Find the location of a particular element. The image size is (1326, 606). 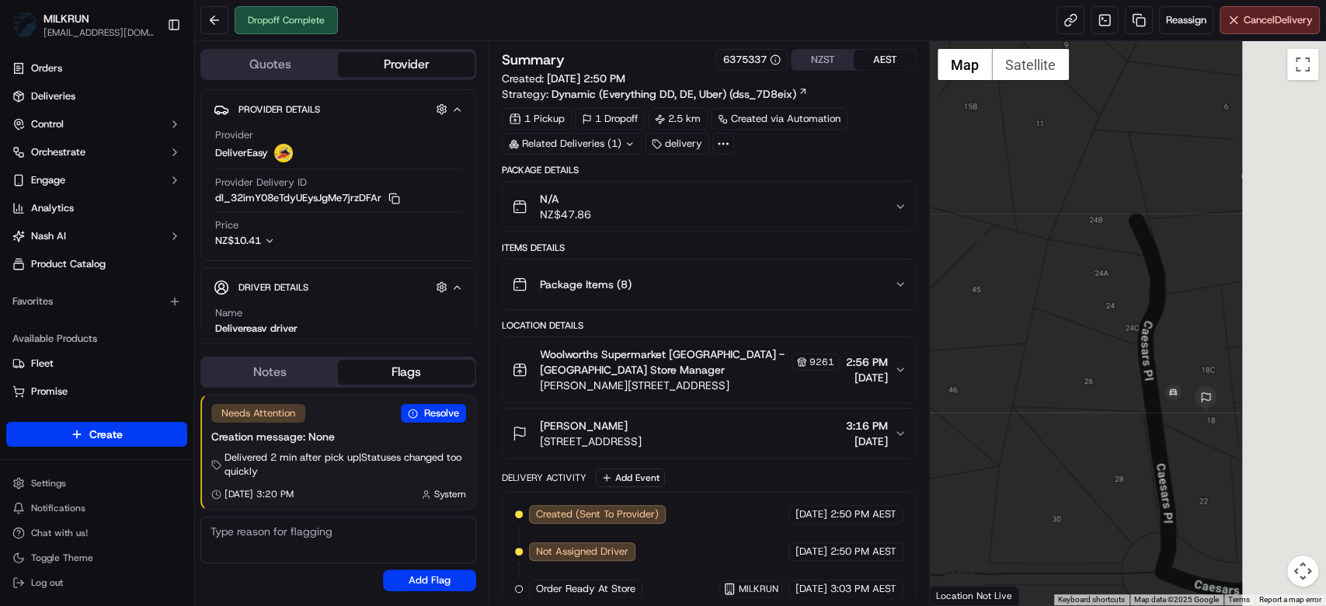

span: Delivered 2 min after pick up | Statuses changed too quickly is located at coordinates (345, 465).